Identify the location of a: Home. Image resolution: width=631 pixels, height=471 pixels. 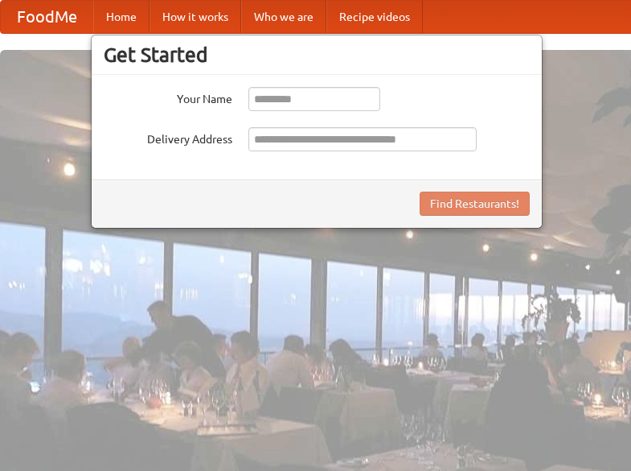
(121, 17).